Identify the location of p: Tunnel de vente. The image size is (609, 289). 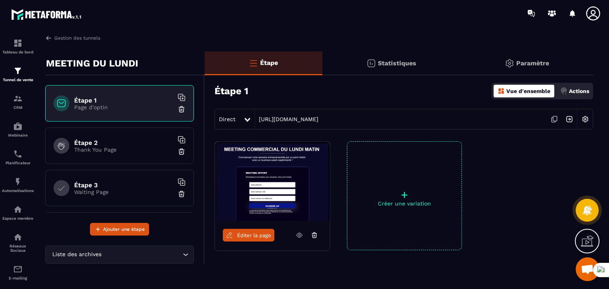
(18, 80).